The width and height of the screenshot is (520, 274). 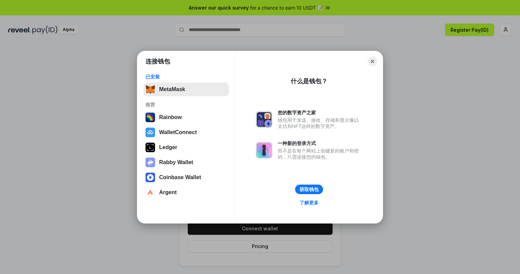 I want to click on button: Rainbow, so click(x=186, y=117).